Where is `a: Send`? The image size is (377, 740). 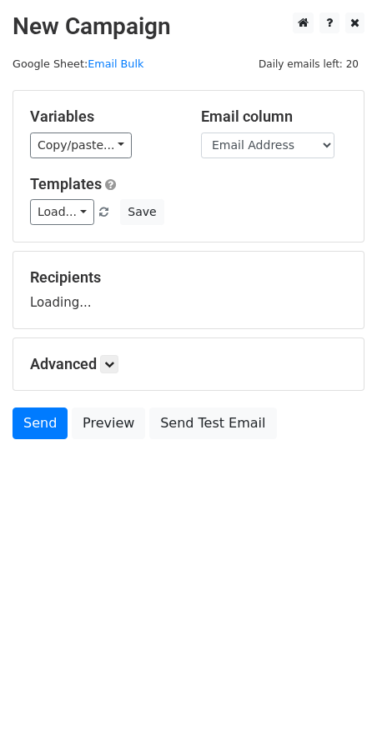
a: Send is located at coordinates (40, 424).